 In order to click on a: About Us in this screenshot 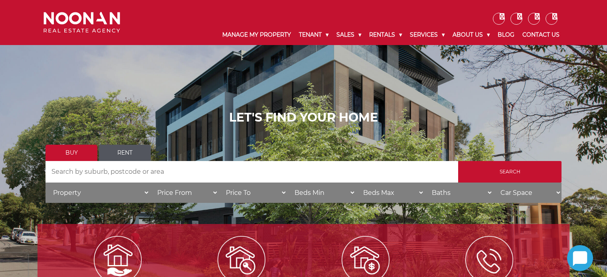, I will do `click(471, 35)`.